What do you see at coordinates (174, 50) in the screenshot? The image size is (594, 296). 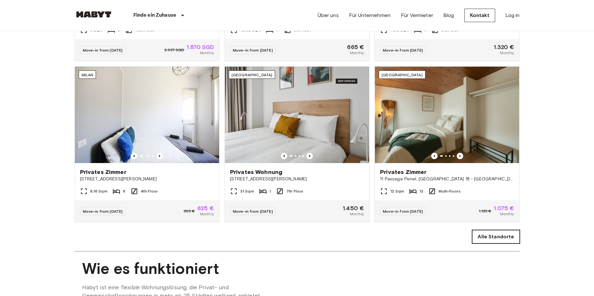 I see `span: 2.337 SGD` at bounding box center [174, 50].